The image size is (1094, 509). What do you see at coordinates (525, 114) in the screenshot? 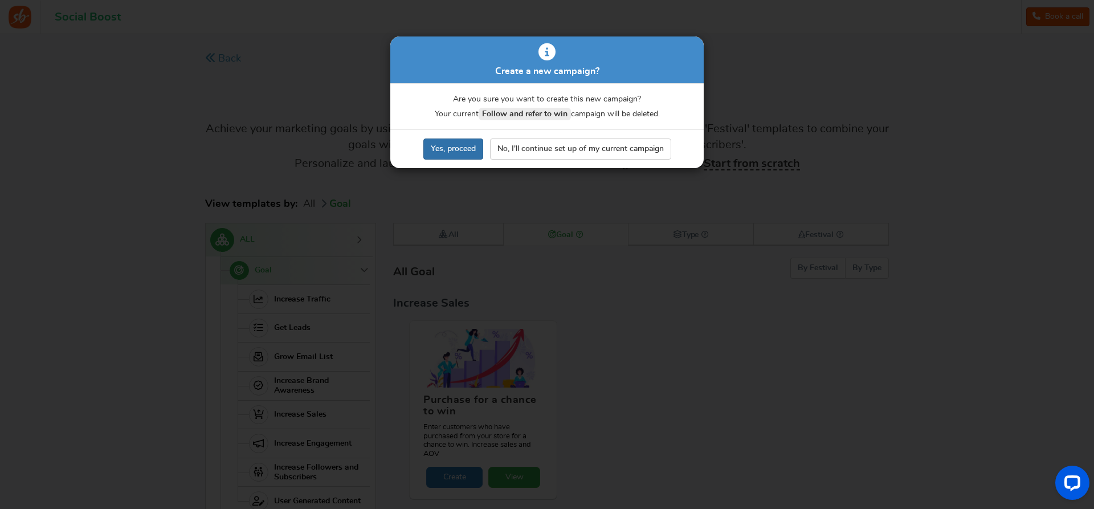
I see `span: Follow and refer to win` at bounding box center [525, 114].